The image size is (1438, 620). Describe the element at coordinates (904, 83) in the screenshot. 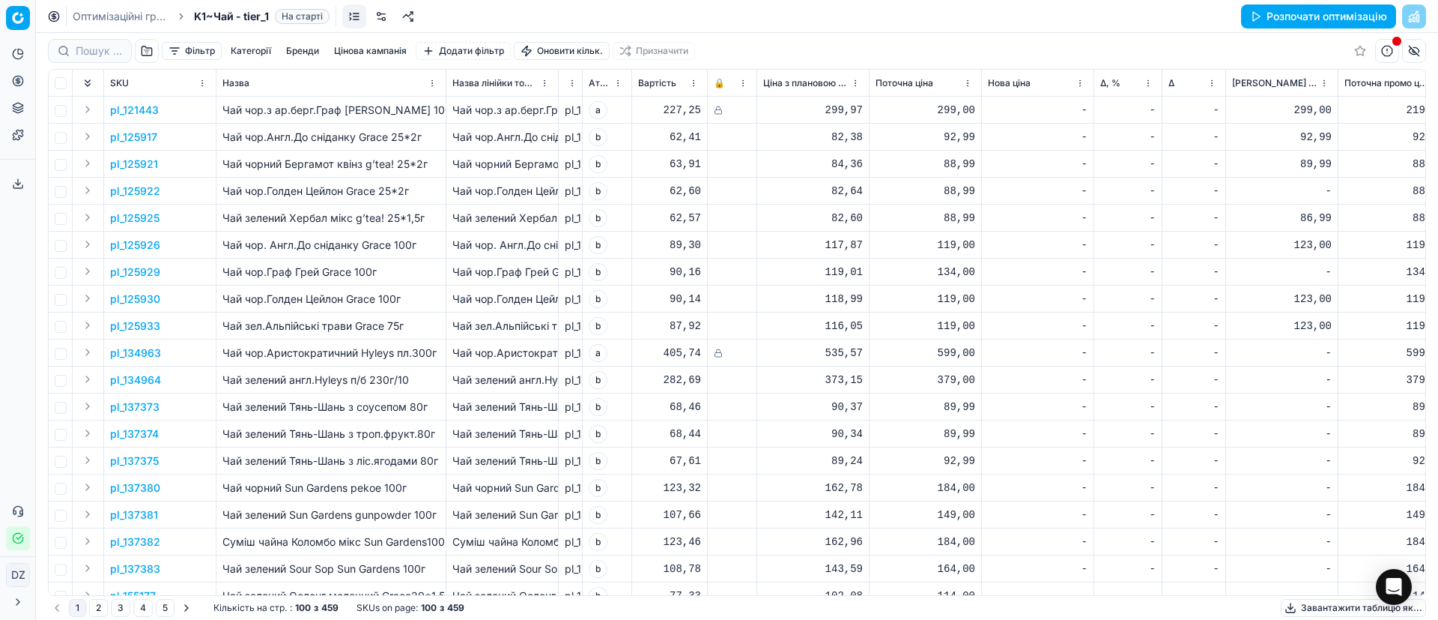

I see `span: Поточна ціна` at that location.